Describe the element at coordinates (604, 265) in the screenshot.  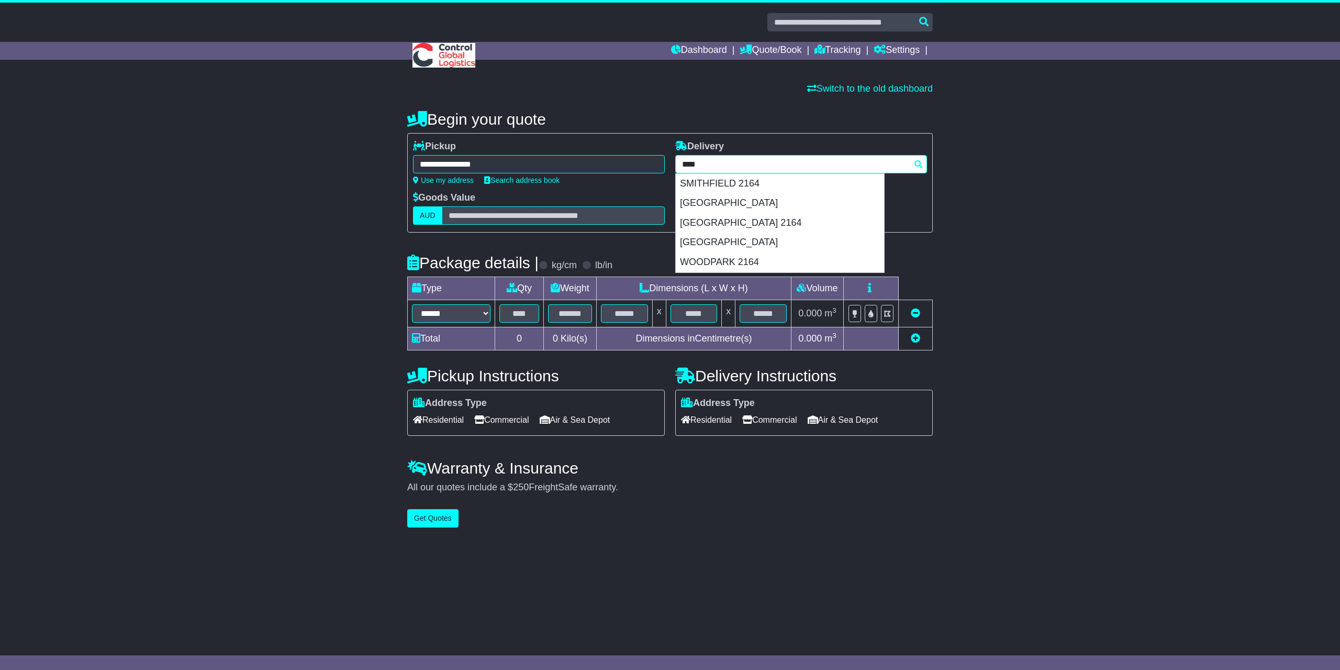
I see `label: lb/in` at that location.